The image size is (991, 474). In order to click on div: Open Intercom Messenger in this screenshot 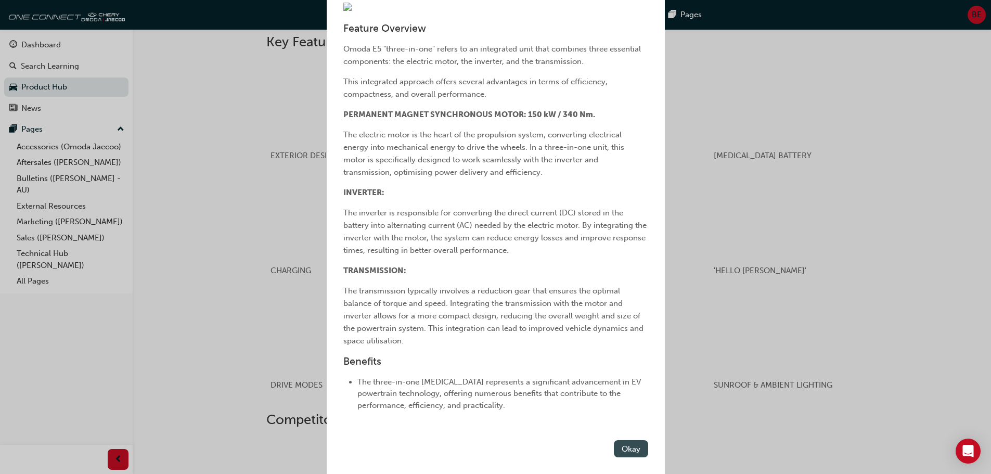, I will do `click(969, 451)`.